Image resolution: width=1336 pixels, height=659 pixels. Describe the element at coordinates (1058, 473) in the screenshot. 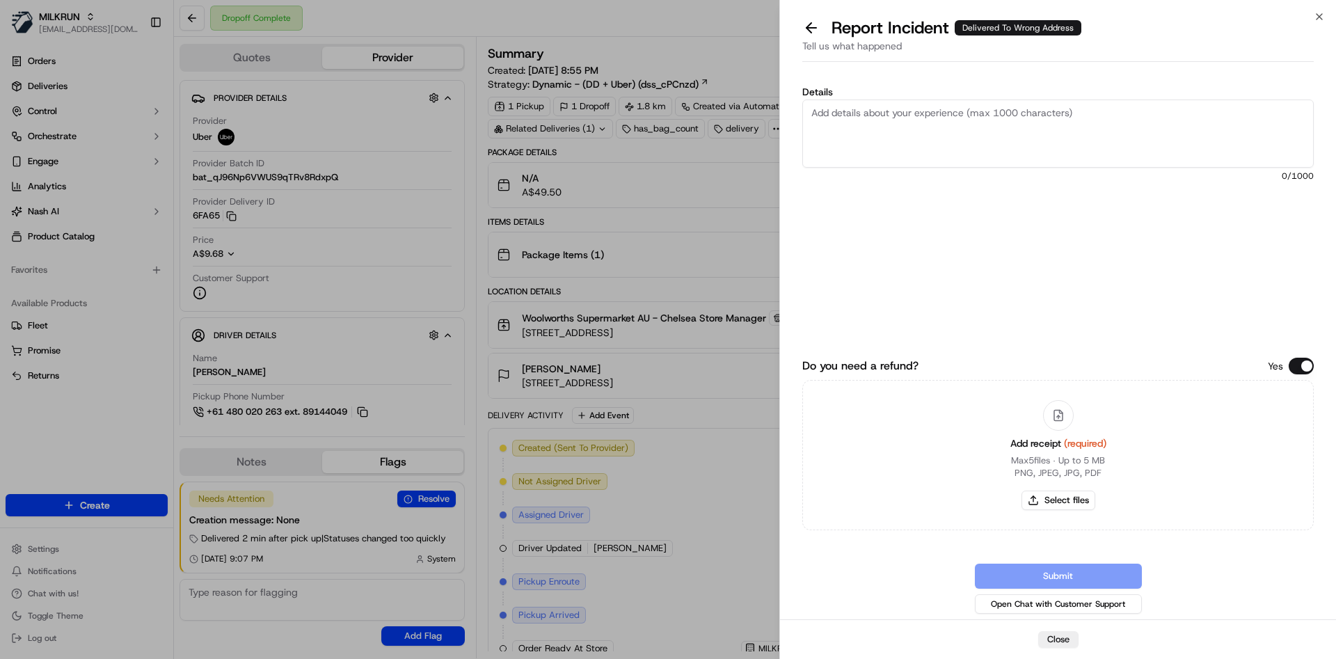

I see `p: PNG, JPEG, JPG, PDF` at that location.